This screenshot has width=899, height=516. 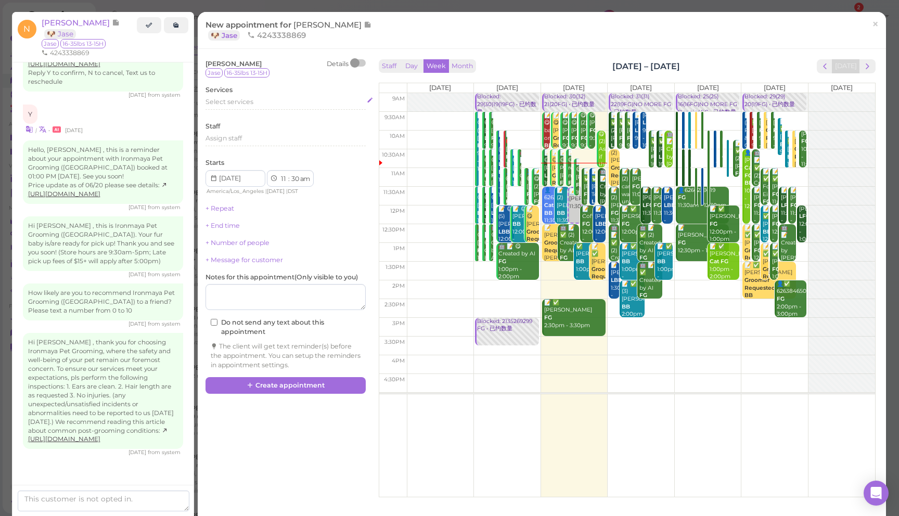 What do you see at coordinates (549, 209) in the screenshot?
I see `b: Cat BB` at bounding box center [549, 209].